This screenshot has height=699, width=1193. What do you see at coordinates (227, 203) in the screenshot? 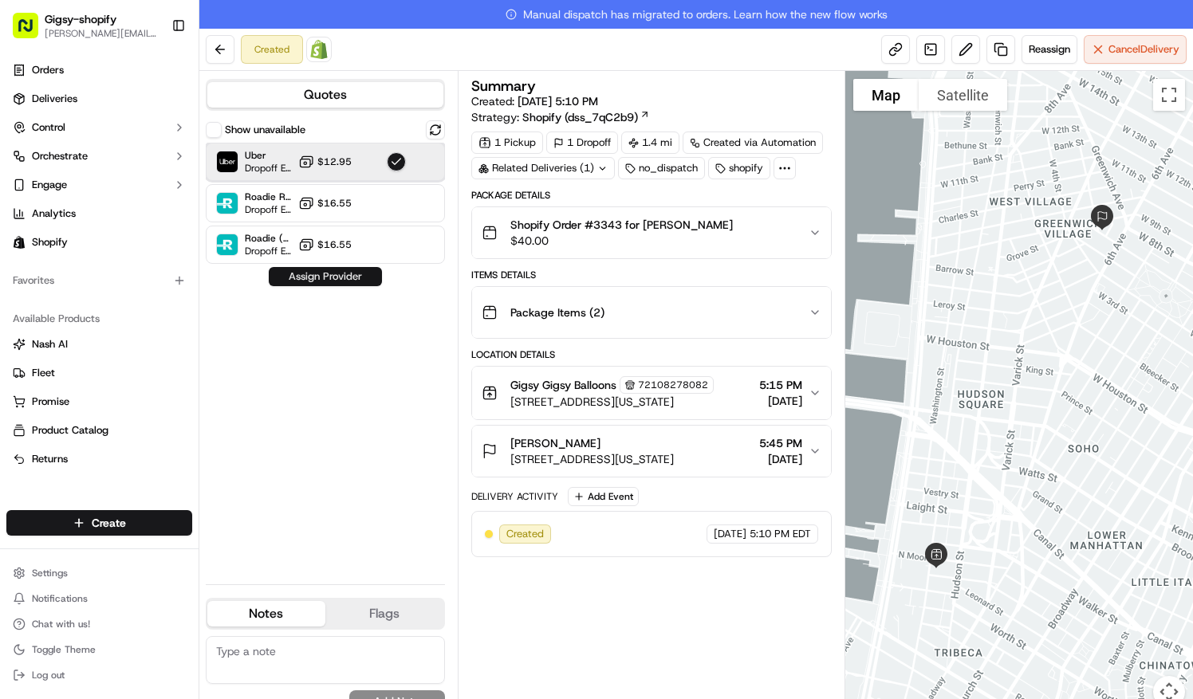
I see `img: Roadie Rush (P2P)` at bounding box center [227, 203].